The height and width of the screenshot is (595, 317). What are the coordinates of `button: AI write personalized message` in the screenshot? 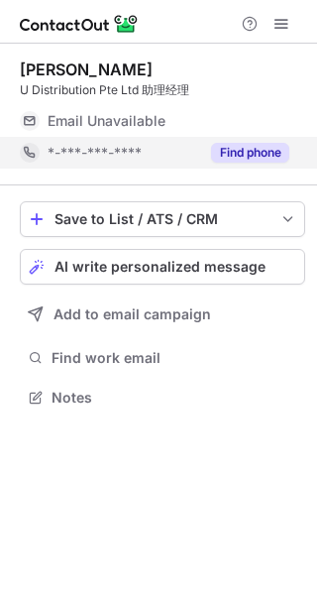 It's located at (163, 267).